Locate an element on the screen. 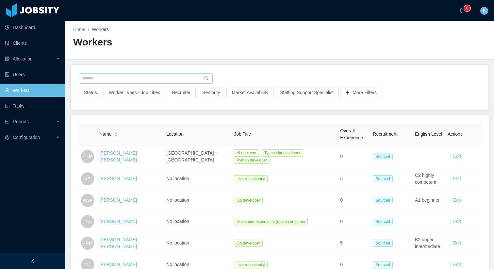  button: Seniority is located at coordinates (211, 93).